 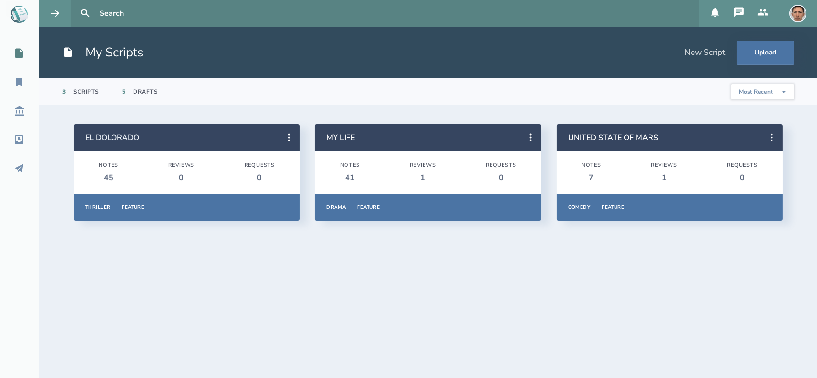 I want to click on div: Drama, so click(x=336, y=208).